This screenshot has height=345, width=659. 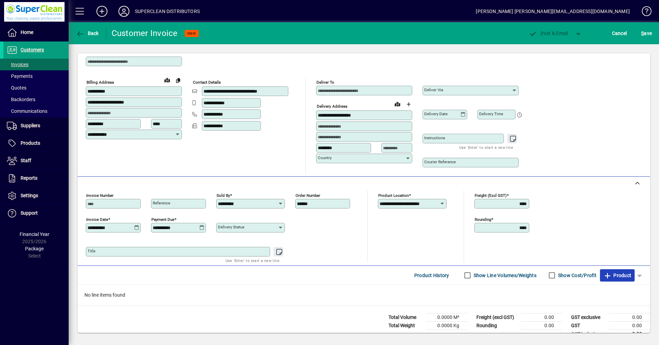 I want to click on a: Reports, so click(x=36, y=178).